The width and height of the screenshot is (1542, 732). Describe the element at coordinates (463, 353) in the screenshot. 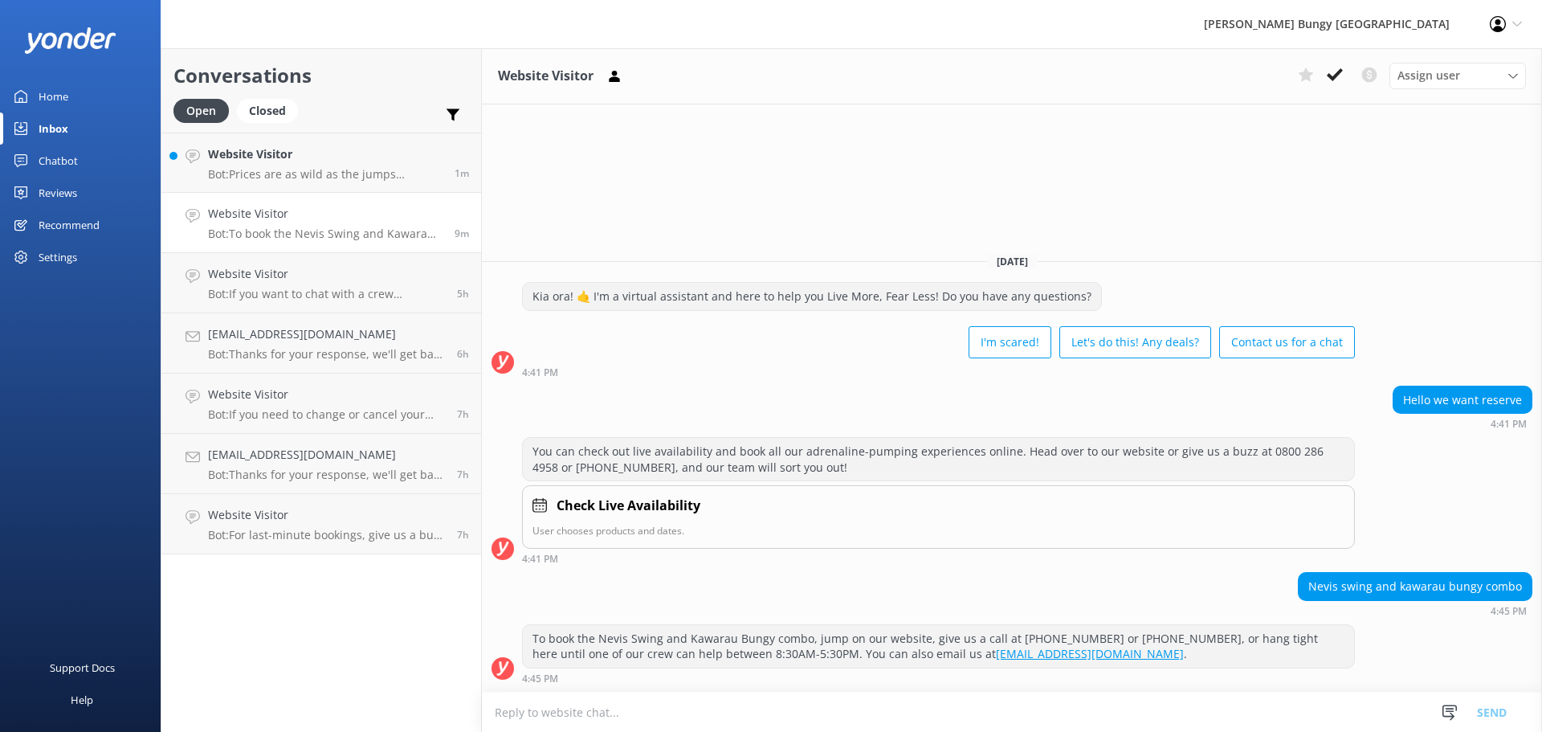

I see `span: Sep 29 2025 10:30am (UTC +13:00) Pacific/Auckland` at that location.